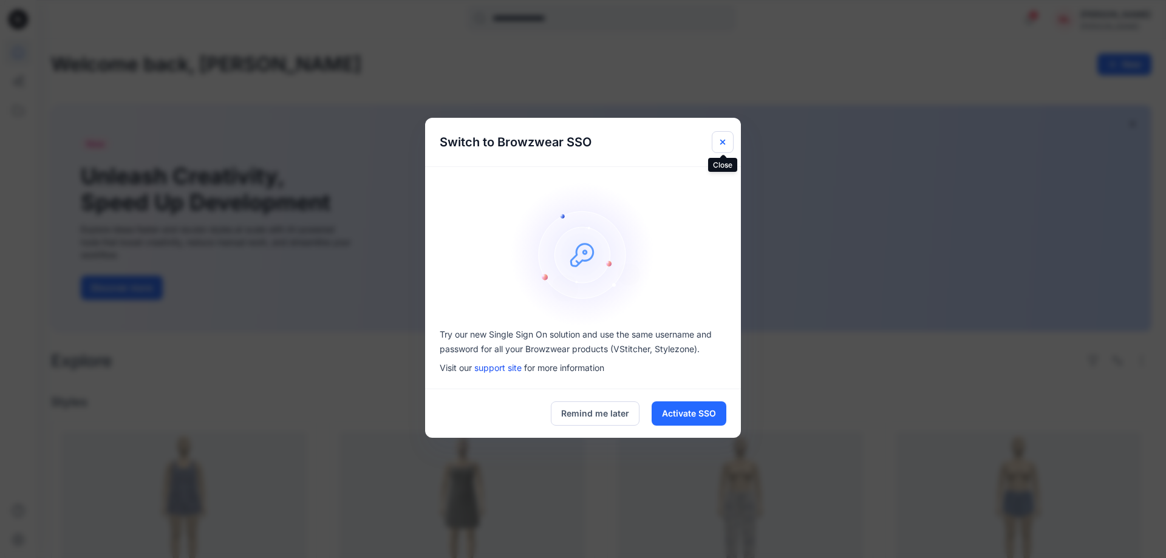  What do you see at coordinates (498, 367) in the screenshot?
I see `a: support site` at bounding box center [498, 367].